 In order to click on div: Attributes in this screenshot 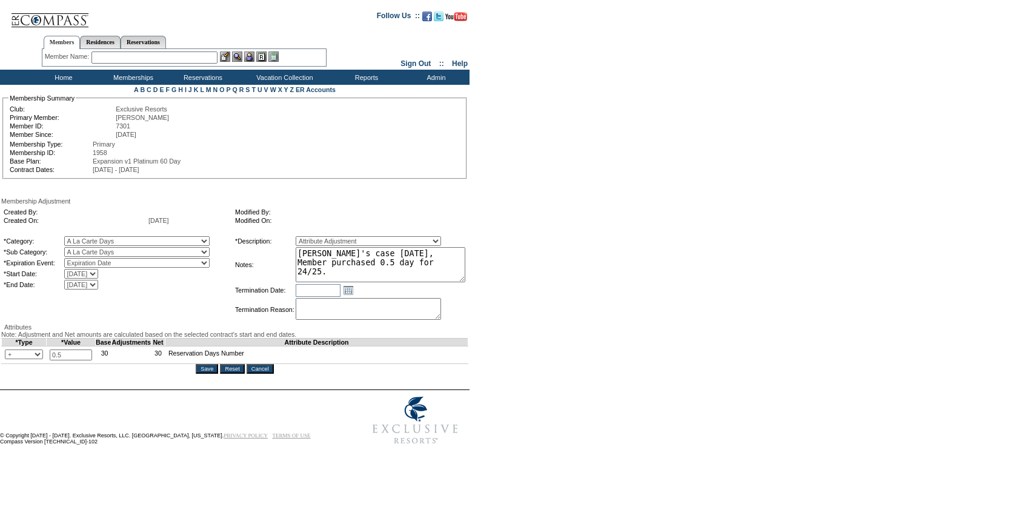, I will do `click(234, 327)`.